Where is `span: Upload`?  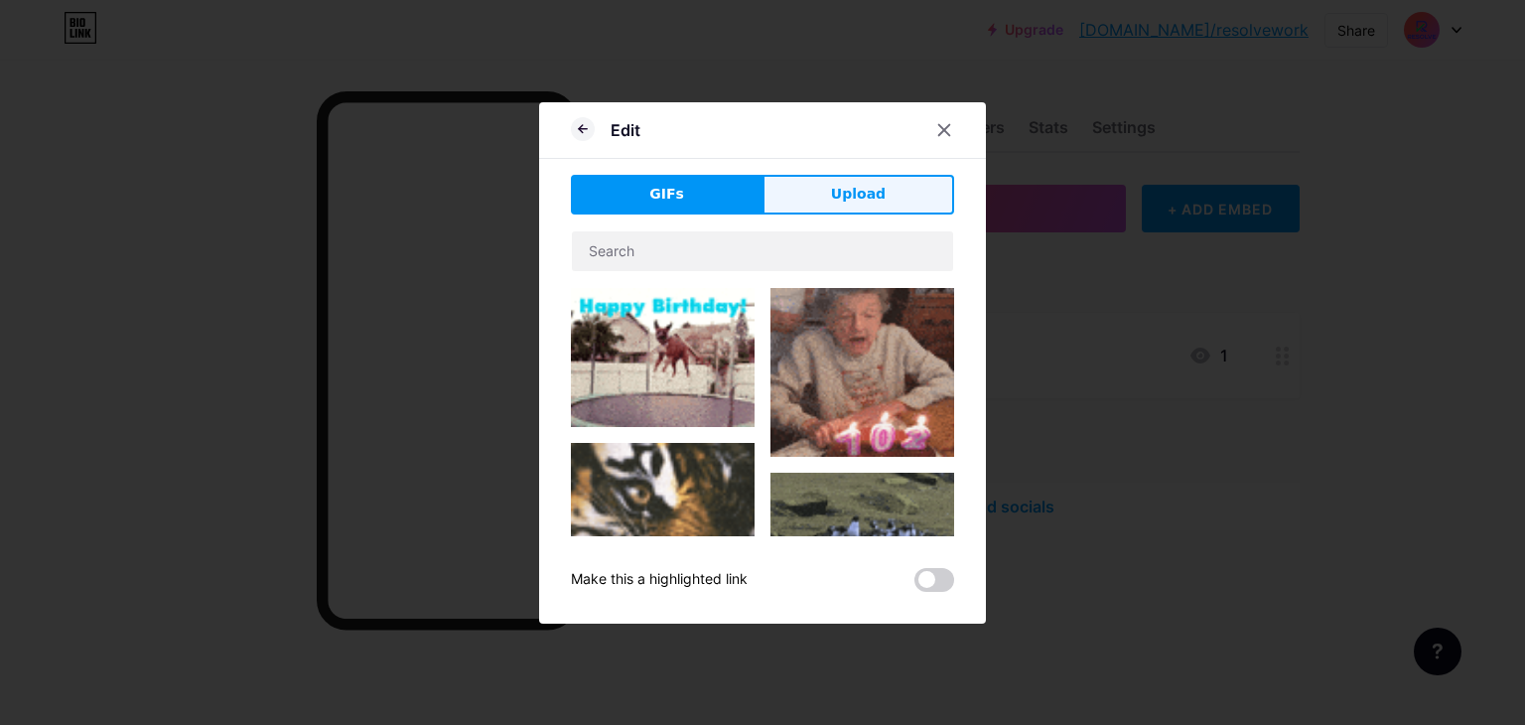 span: Upload is located at coordinates (858, 194).